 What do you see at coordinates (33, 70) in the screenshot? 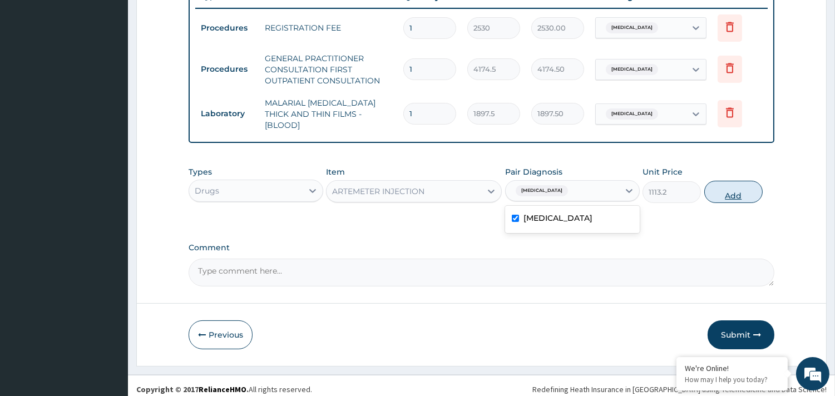
I see `img: d_794563401_company_1708531726252_794563401` at bounding box center [33, 70].